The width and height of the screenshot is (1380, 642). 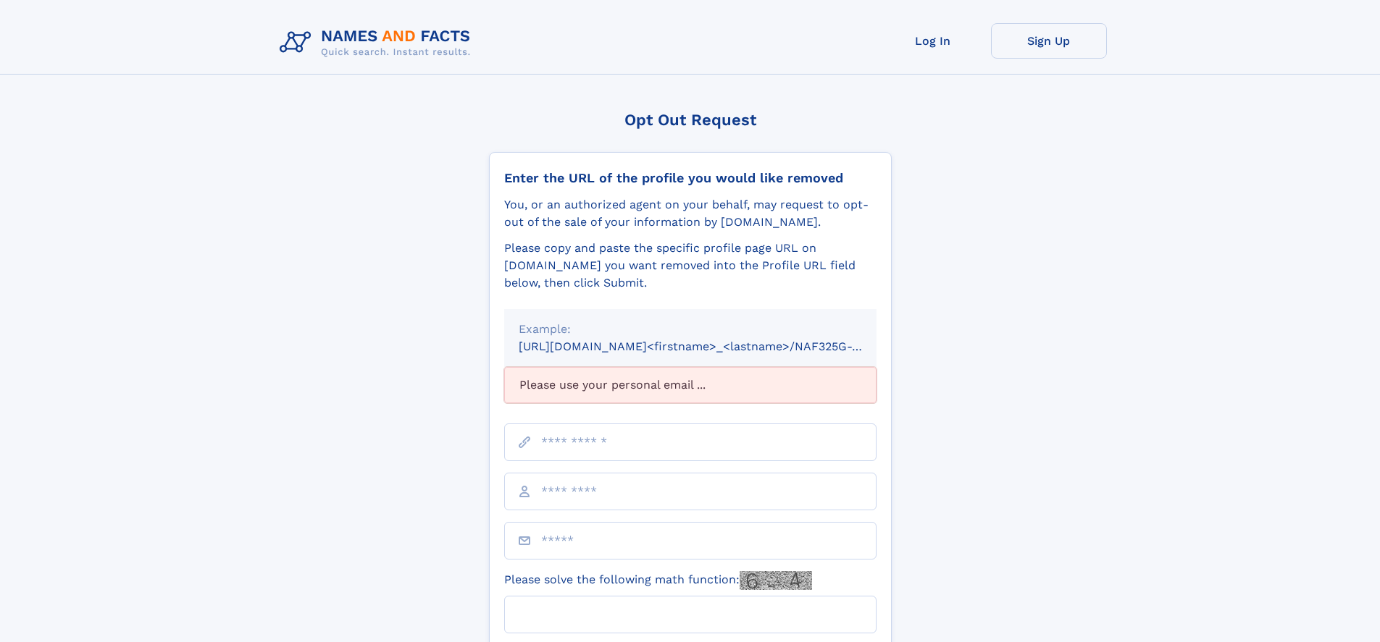 What do you see at coordinates (690, 120) in the screenshot?
I see `div: Opt Out Request` at bounding box center [690, 120].